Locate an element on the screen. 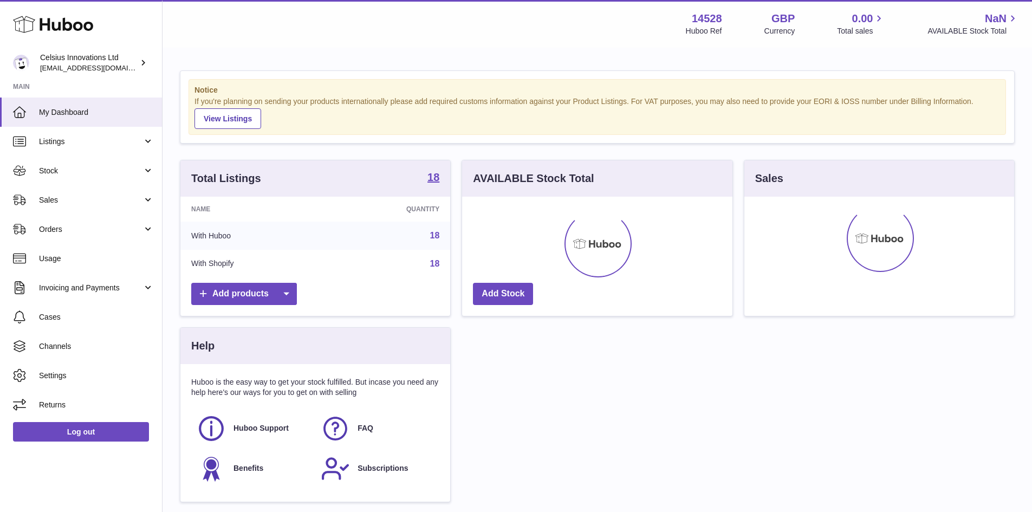  a: FAQ is located at coordinates (377, 429).